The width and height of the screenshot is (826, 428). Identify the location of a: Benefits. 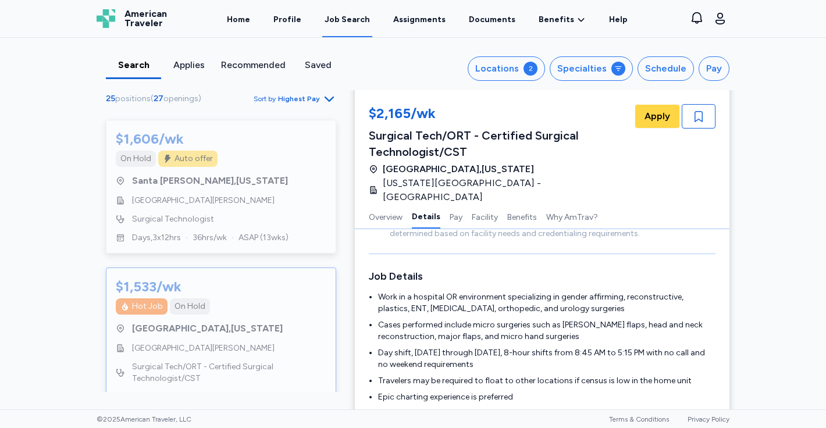
(562, 20).